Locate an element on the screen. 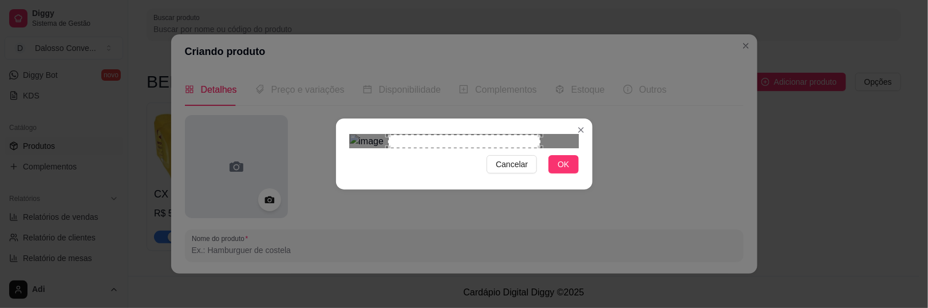  span: Cancelar is located at coordinates (512, 164).